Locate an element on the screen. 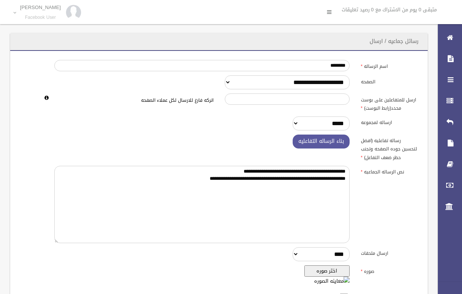 Image resolution: width=462 pixels, height=294 pixels. label: الصفحه is located at coordinates (389, 81).